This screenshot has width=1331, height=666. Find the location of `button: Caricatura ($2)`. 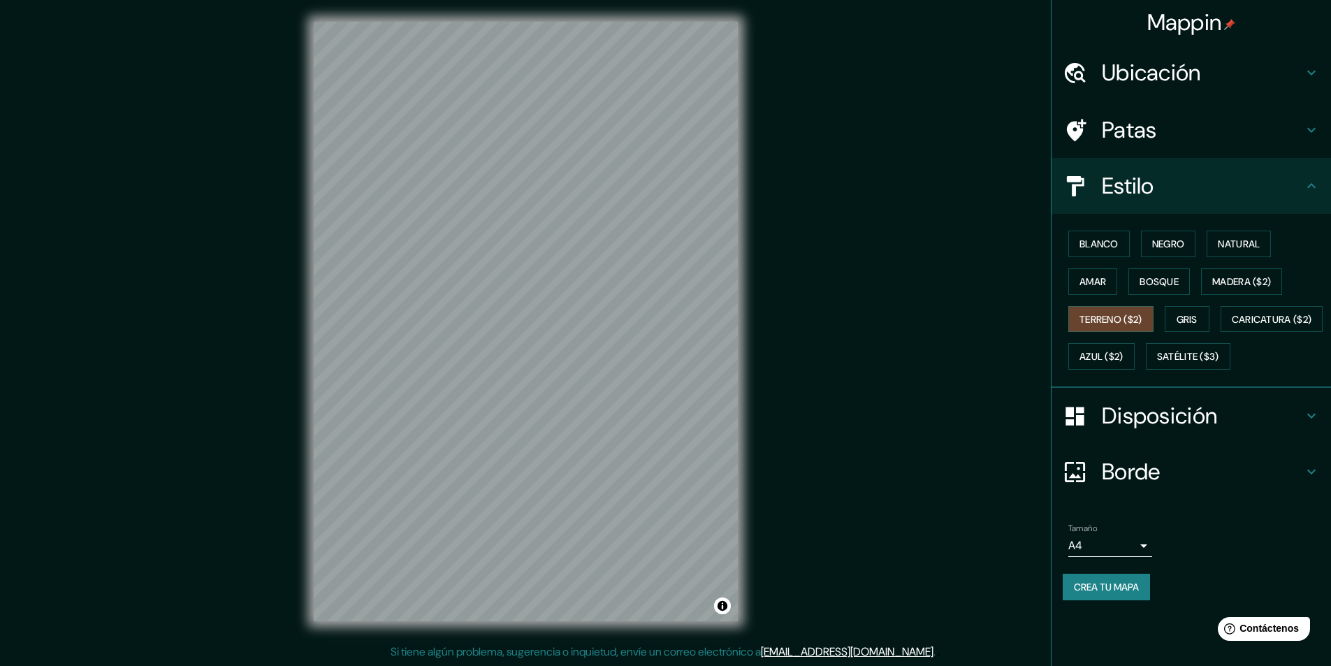

button: Caricatura ($2) is located at coordinates (1272, 319).